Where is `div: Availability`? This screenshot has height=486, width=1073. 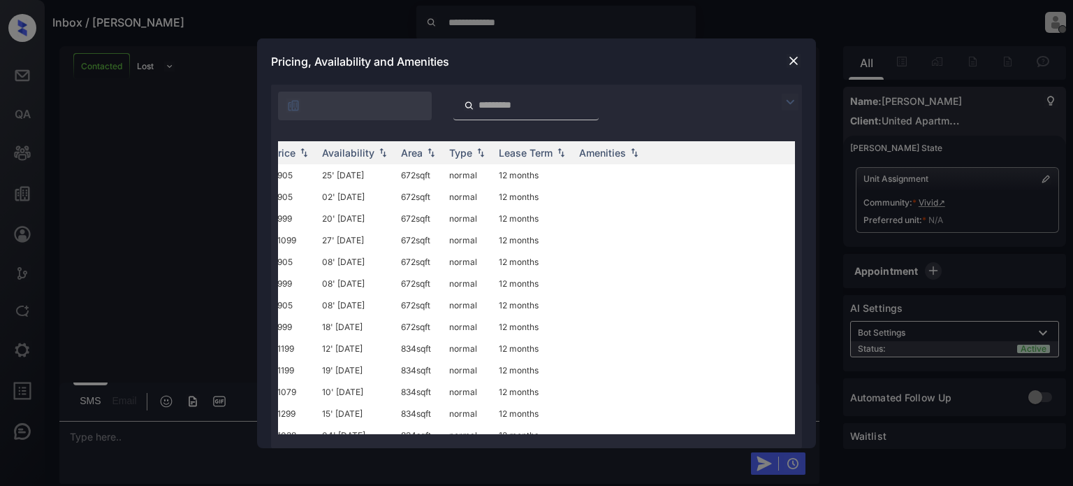
div: Availability is located at coordinates (348, 152).